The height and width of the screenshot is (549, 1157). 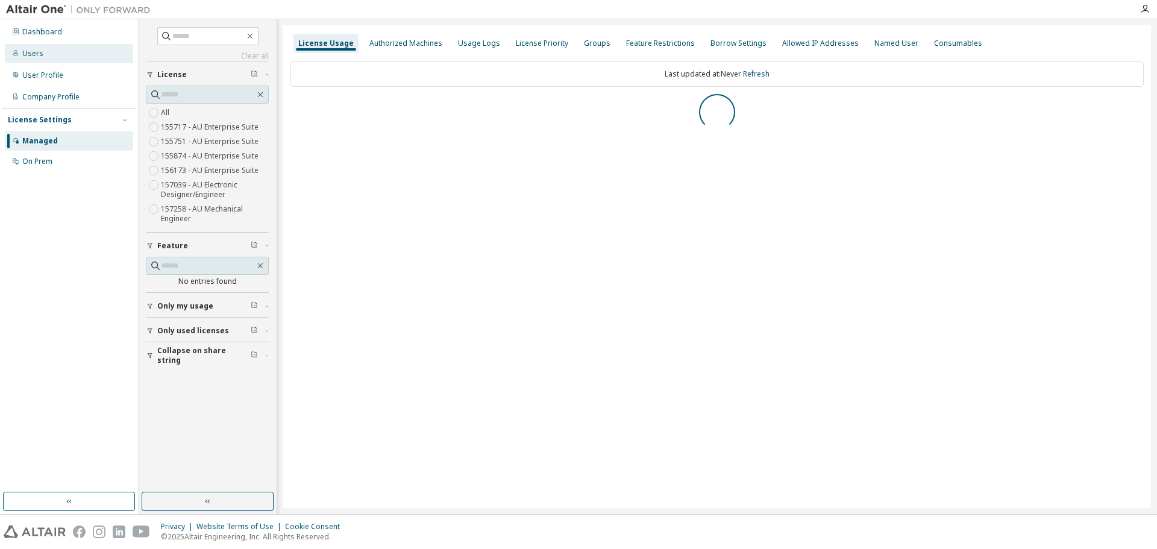 I want to click on img: instagram.svg, so click(x=99, y=531).